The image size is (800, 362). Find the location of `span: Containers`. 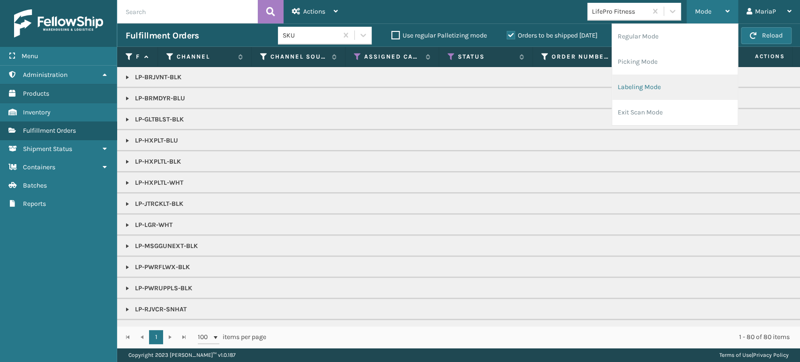

span: Containers is located at coordinates (39, 167).